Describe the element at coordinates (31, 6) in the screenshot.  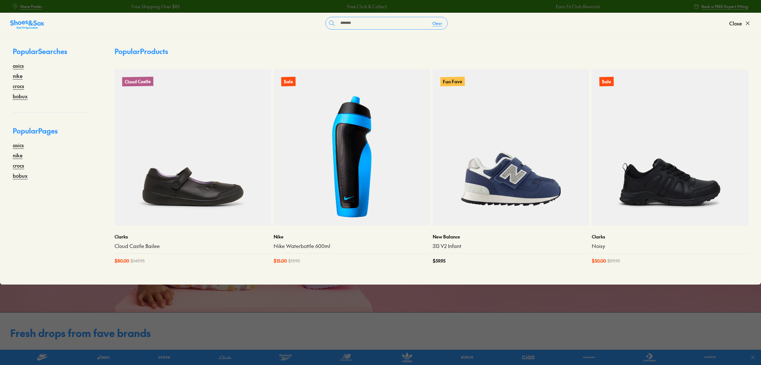
I see `span: Store Finder` at that location.